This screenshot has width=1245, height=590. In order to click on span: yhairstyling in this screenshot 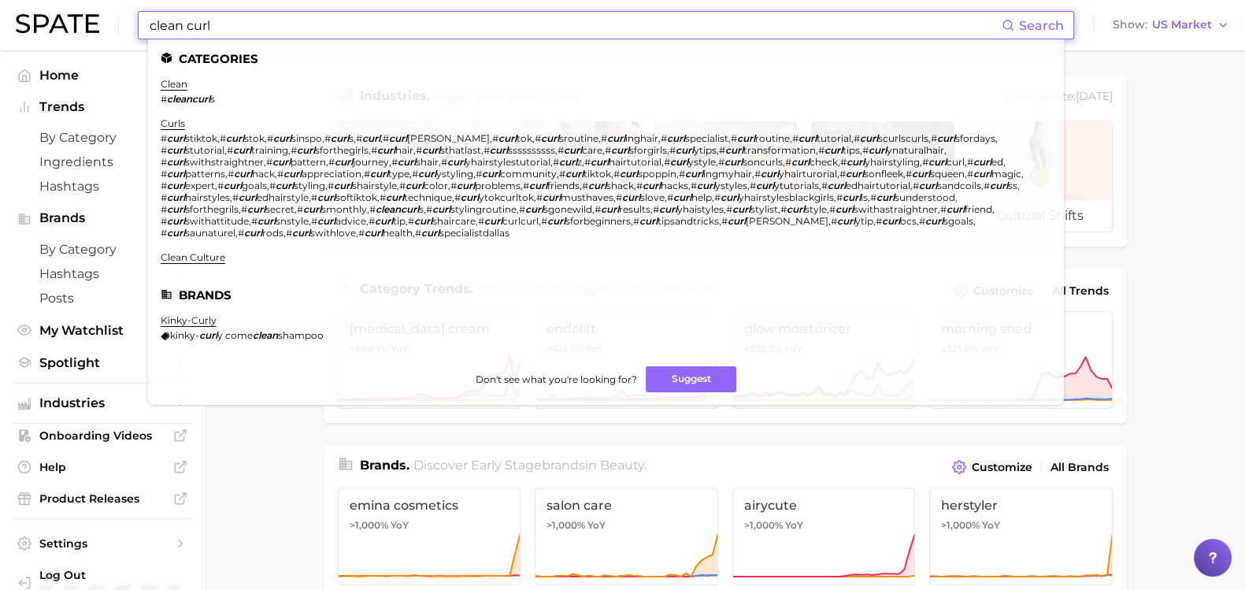, I will do `click(892, 161)`.